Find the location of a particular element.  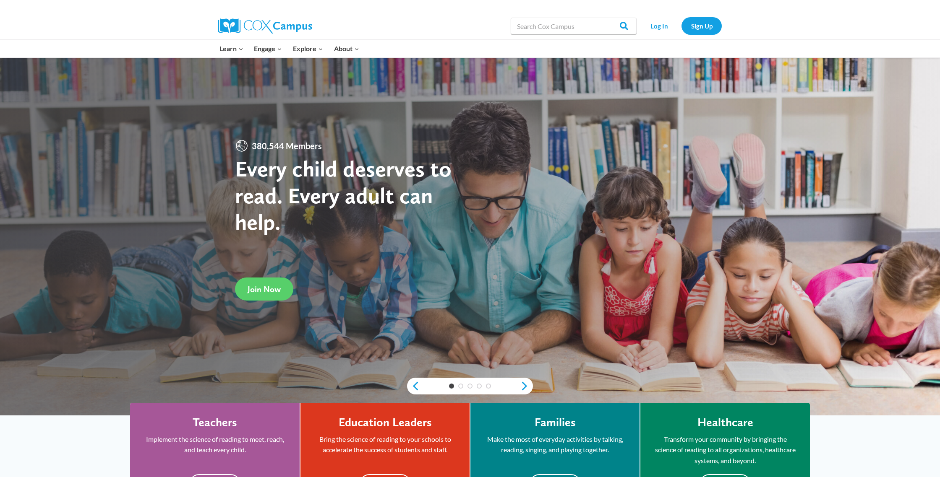

nav: Secondary Navigation is located at coordinates (681, 26).